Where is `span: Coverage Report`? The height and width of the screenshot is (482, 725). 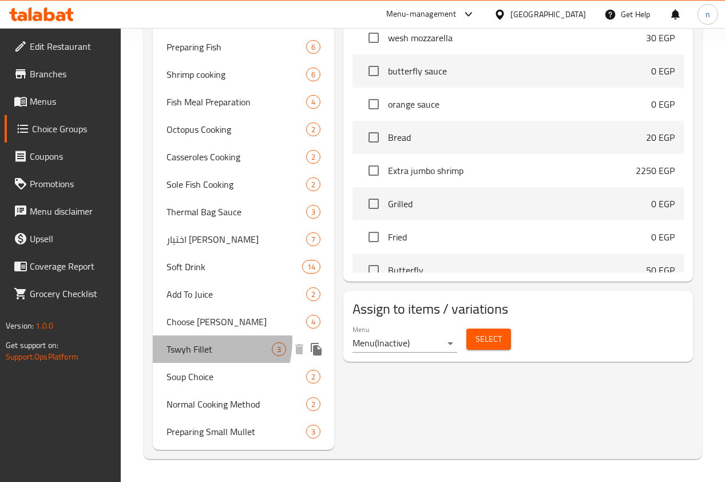
span: Coverage Report is located at coordinates (71, 266).